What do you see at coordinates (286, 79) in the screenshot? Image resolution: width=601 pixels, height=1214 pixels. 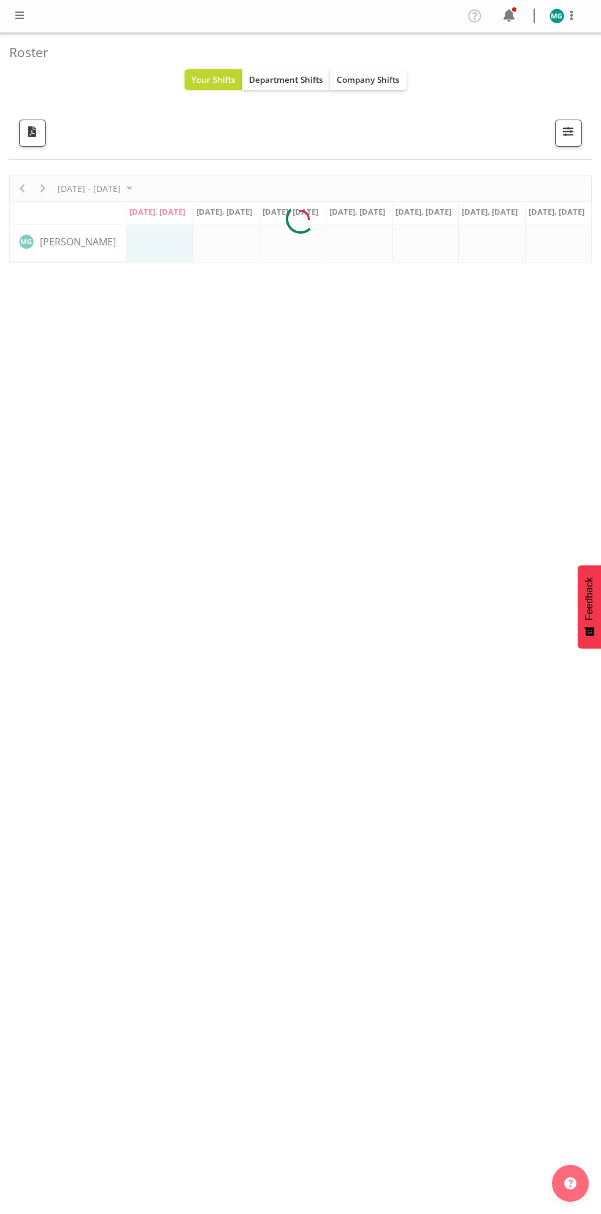 I see `span: Department Shifts` at bounding box center [286, 79].